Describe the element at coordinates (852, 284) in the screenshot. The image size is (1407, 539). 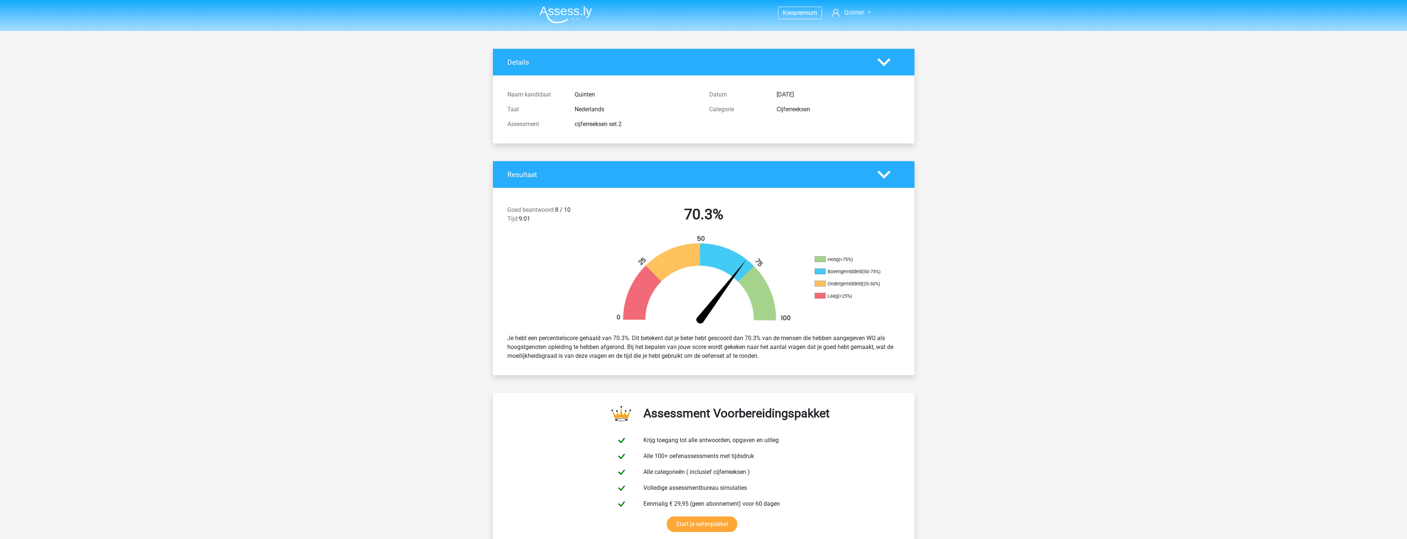
I see `li: Ondergemiddeld` at that location.